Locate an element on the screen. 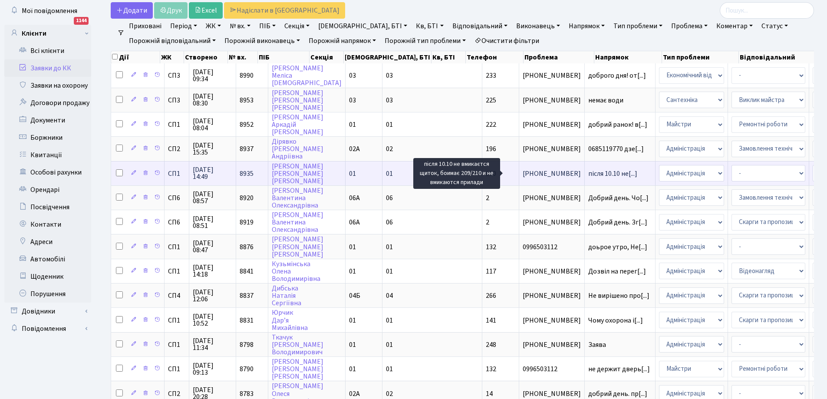 The width and height of the screenshot is (827, 399). span: СП3 is located at coordinates (177, 76).